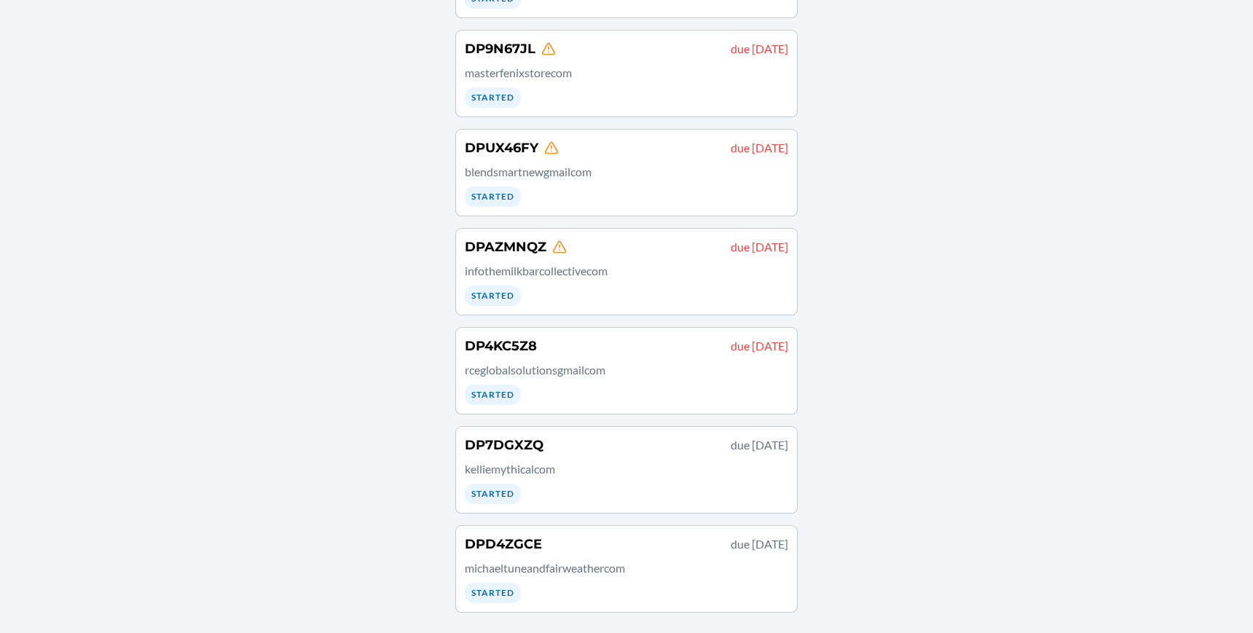 This screenshot has height=633, width=1253. Describe the element at coordinates (627, 370) in the screenshot. I see `p: rceglobalsolutionsgmailcom` at that location.